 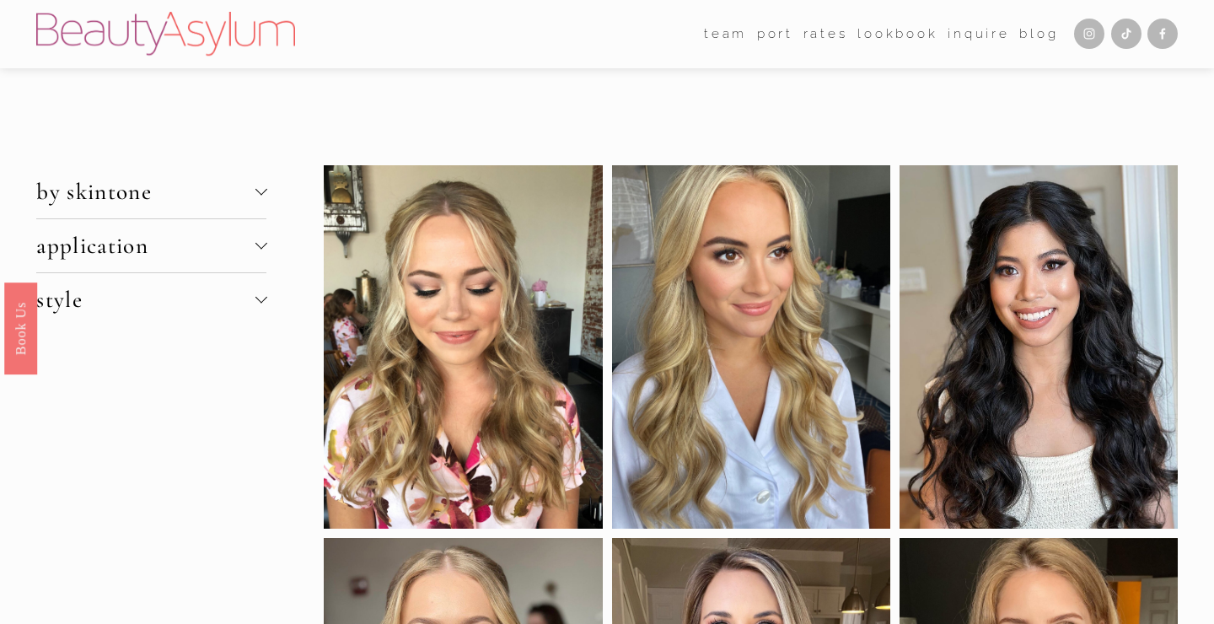 What do you see at coordinates (165, 34) in the screenshot?
I see `img: Beauty Asylum | Bridal Hair &amp; Makeup Charlotte &amp; Atlanta` at bounding box center [165, 34].